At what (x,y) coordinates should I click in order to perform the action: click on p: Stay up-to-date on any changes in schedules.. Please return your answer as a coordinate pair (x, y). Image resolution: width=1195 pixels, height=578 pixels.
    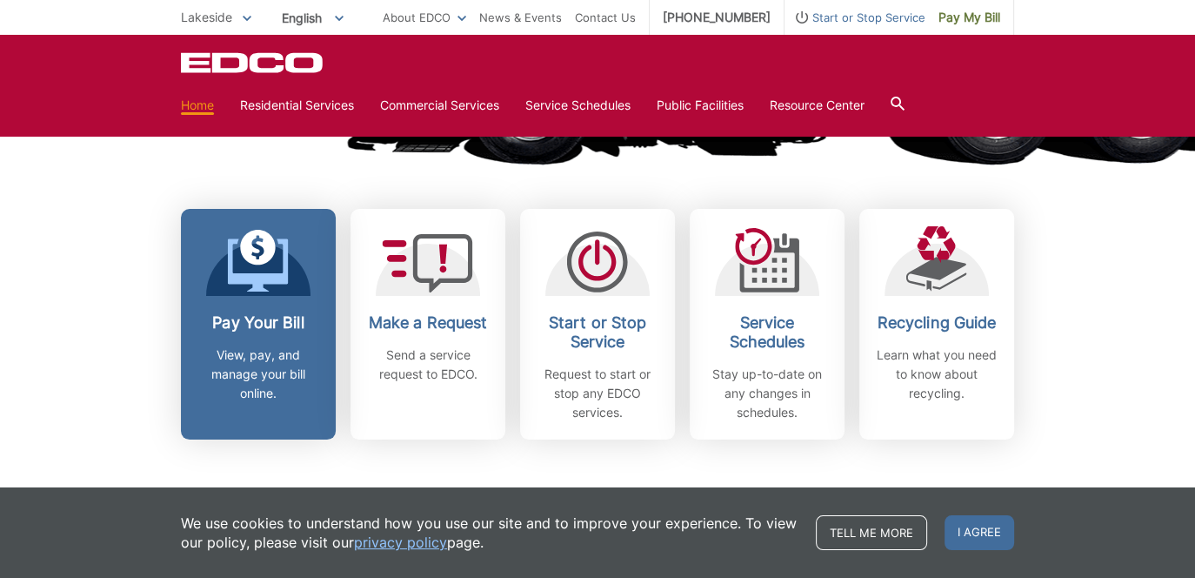
    Looking at the image, I should click on (767, 393).